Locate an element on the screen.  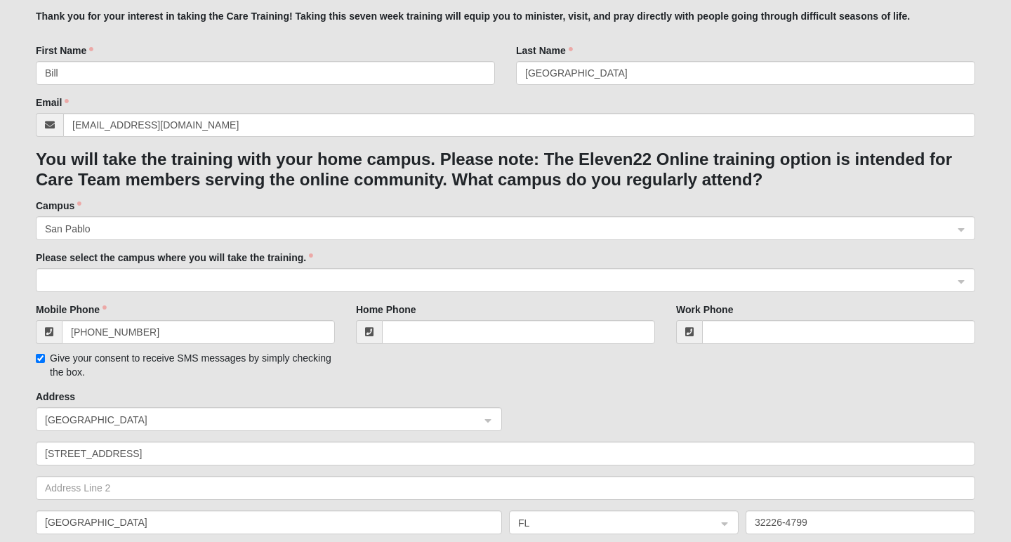
label: First Name is located at coordinates (65, 51).